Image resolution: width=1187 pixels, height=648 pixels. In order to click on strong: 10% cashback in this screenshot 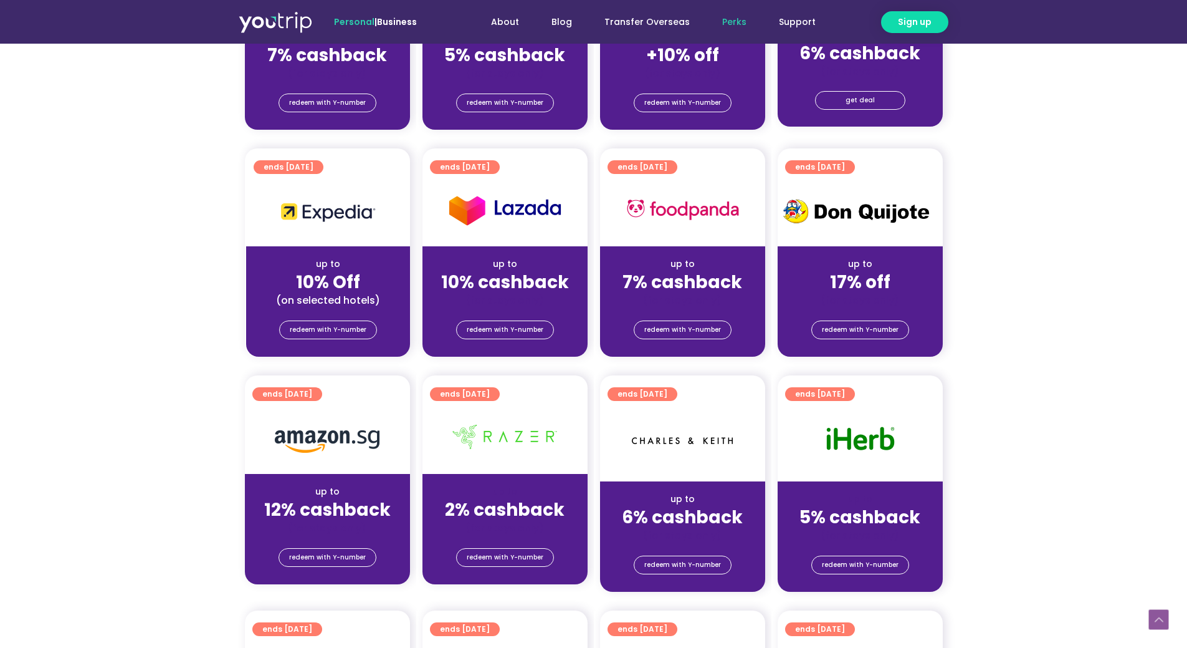, I will do `click(505, 282)`.